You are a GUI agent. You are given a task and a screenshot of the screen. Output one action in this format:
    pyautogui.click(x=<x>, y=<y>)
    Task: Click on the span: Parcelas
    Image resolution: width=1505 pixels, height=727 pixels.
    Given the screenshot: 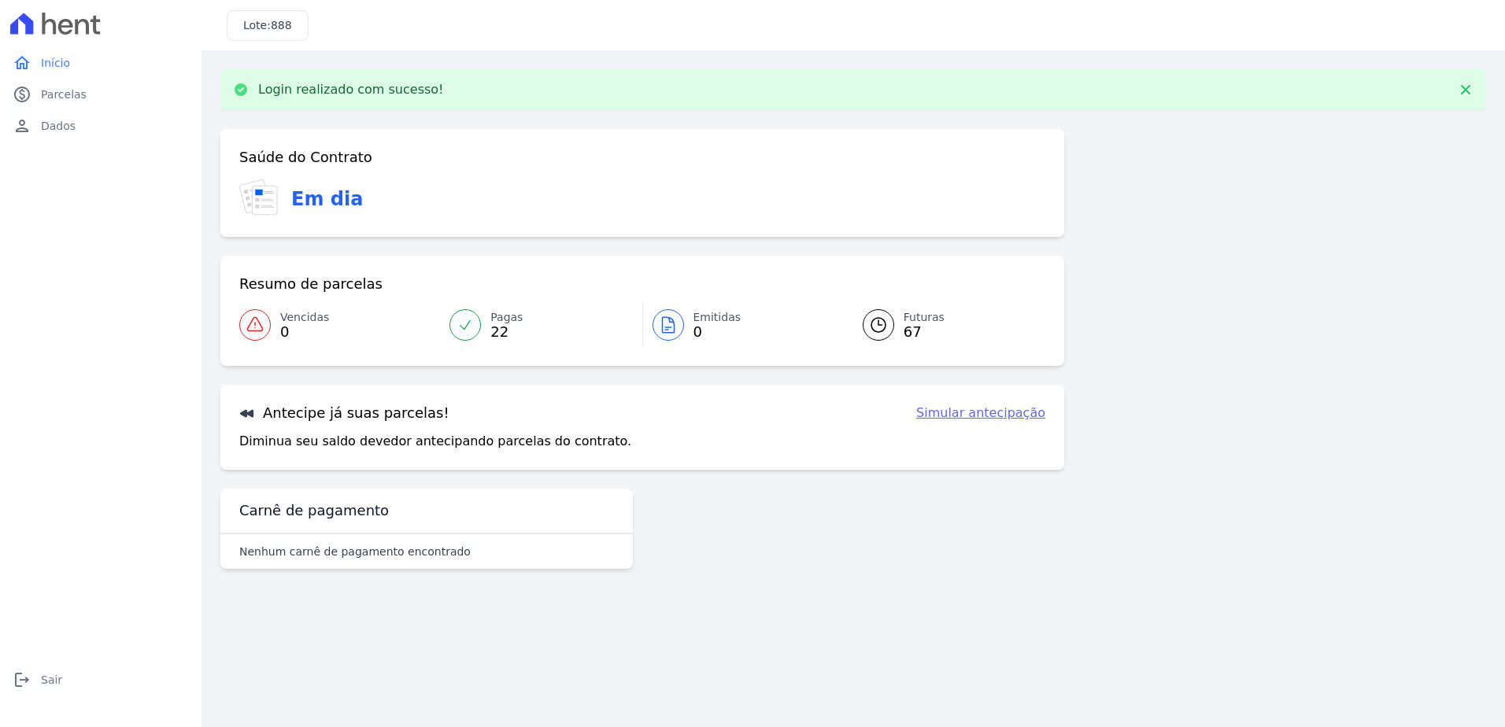 What is the action you would take?
    pyautogui.click(x=64, y=94)
    